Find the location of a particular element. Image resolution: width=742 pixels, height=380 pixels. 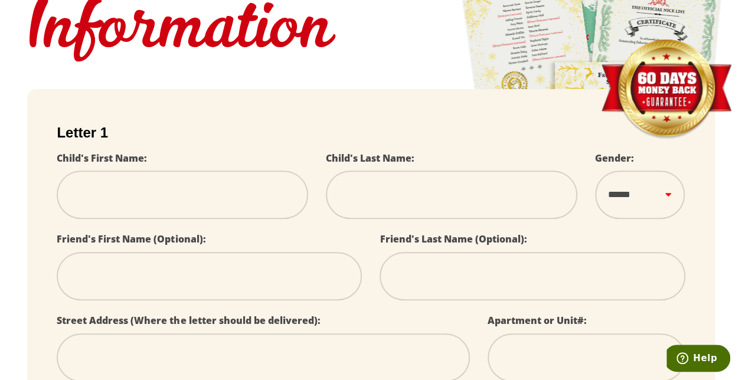

label: Child's Last Name: is located at coordinates (370, 158).